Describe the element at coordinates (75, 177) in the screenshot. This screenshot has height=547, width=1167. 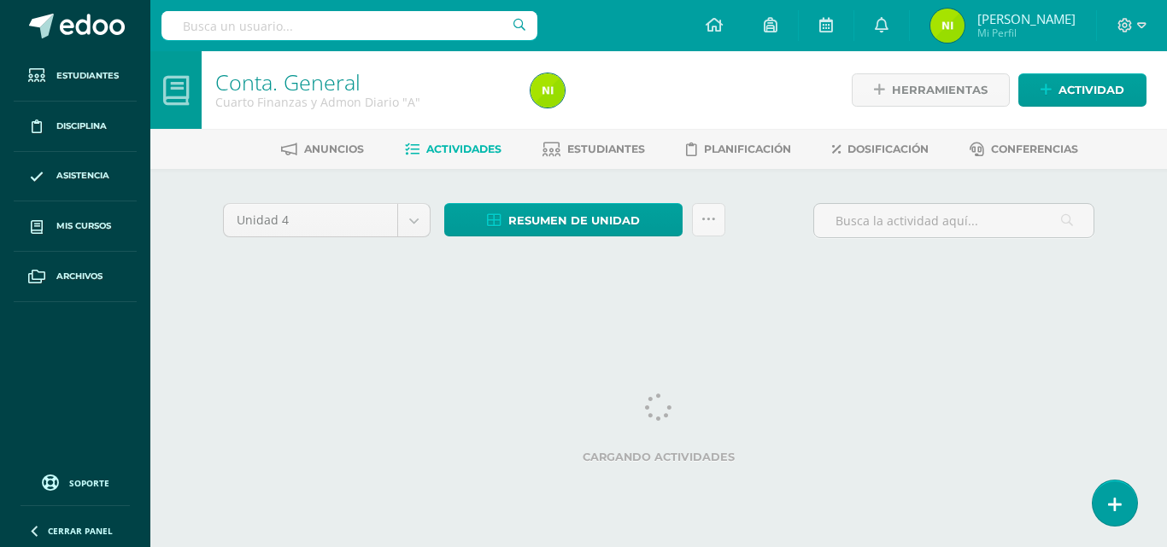
I see `a: Asistencia` at that location.